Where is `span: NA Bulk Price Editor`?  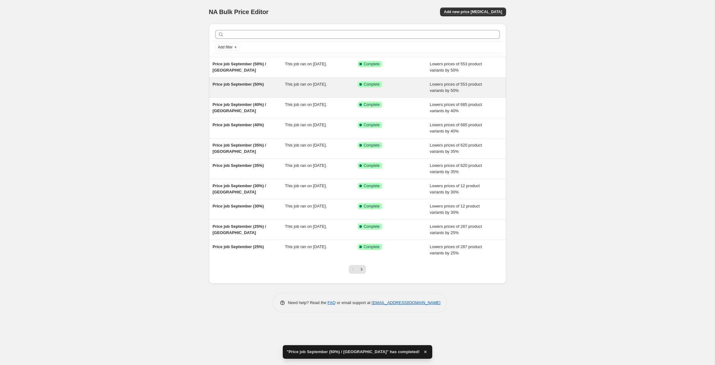 span: NA Bulk Price Editor is located at coordinates (239, 12).